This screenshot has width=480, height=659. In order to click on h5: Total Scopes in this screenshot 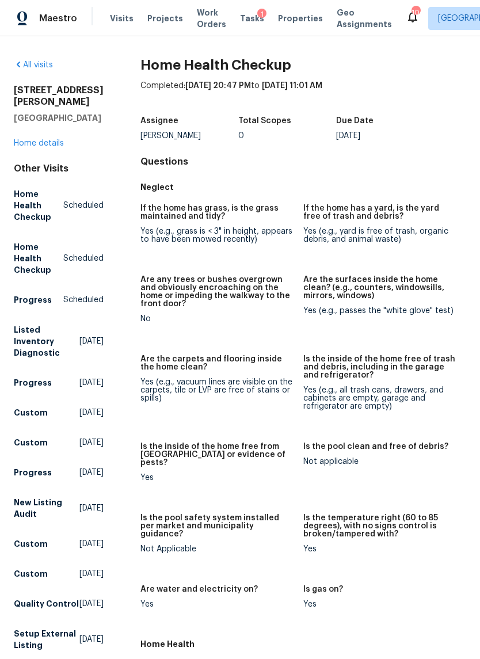, I will do `click(265, 121)`.